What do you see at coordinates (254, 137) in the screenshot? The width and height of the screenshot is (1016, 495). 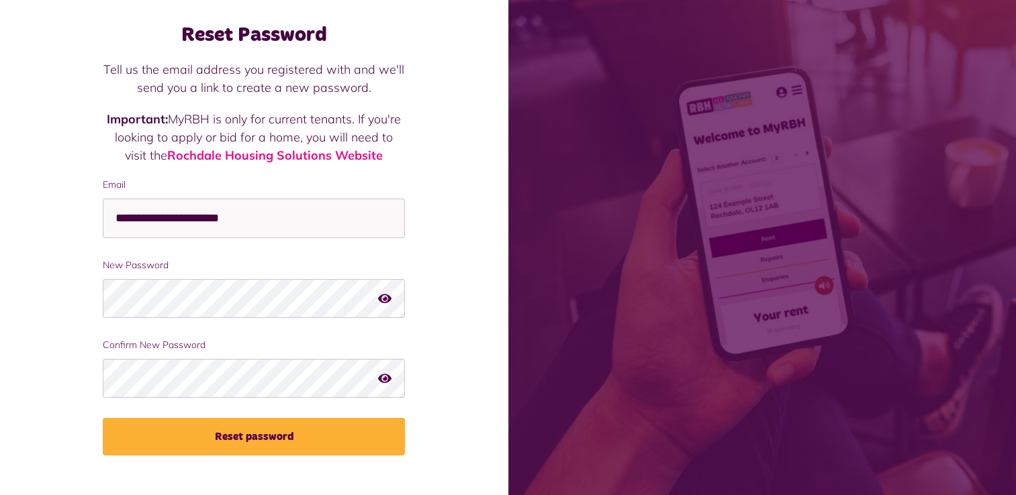 I see `p: MyRBH is only for current tenants. If you're looking to apply or bid for a home, you will need to...` at bounding box center [254, 137].